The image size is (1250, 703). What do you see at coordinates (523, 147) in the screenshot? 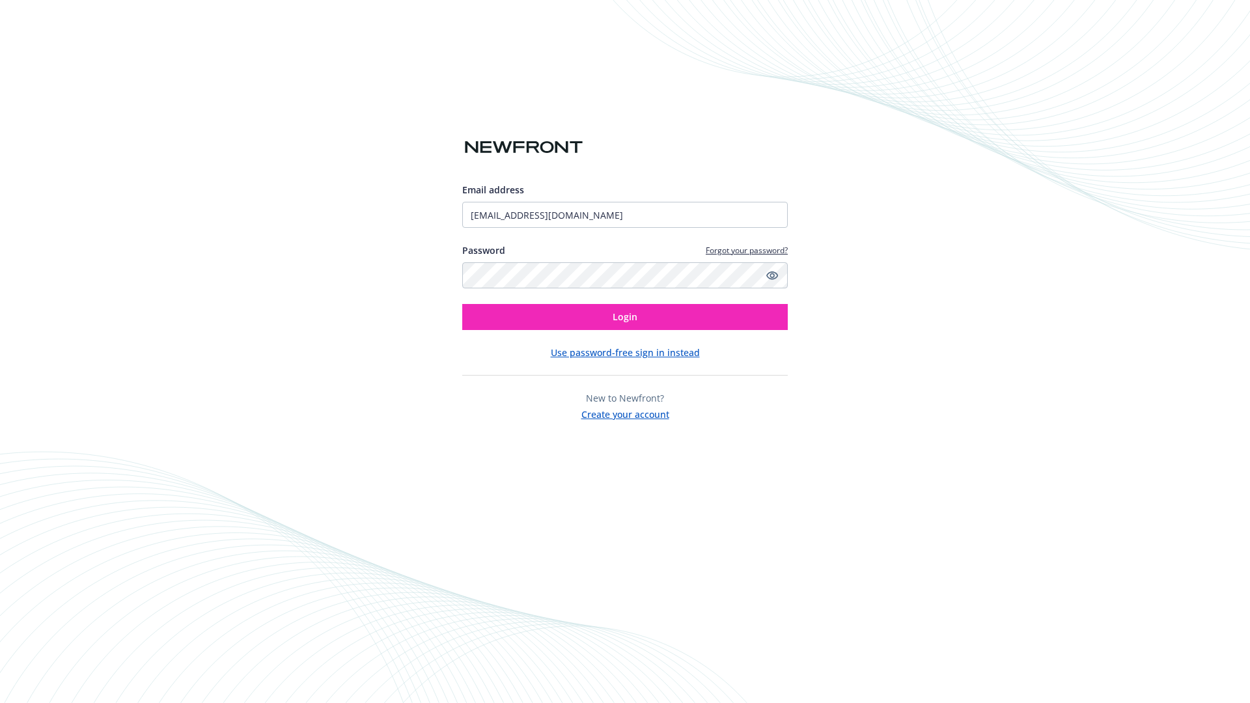
I see `img: Newfront logo` at bounding box center [523, 147].